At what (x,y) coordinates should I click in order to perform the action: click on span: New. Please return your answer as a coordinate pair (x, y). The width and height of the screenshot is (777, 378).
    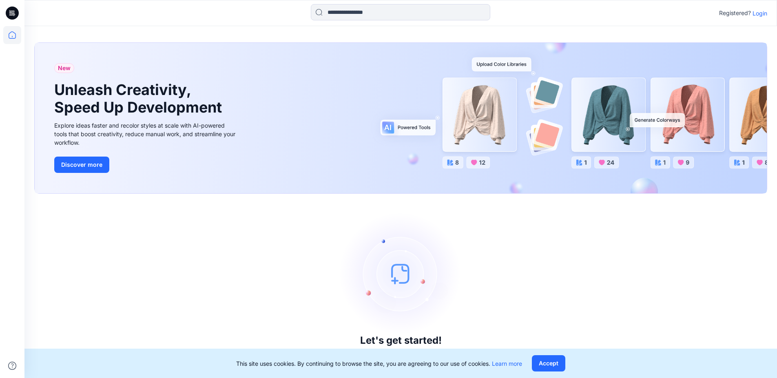
    Looking at the image, I should click on (64, 68).